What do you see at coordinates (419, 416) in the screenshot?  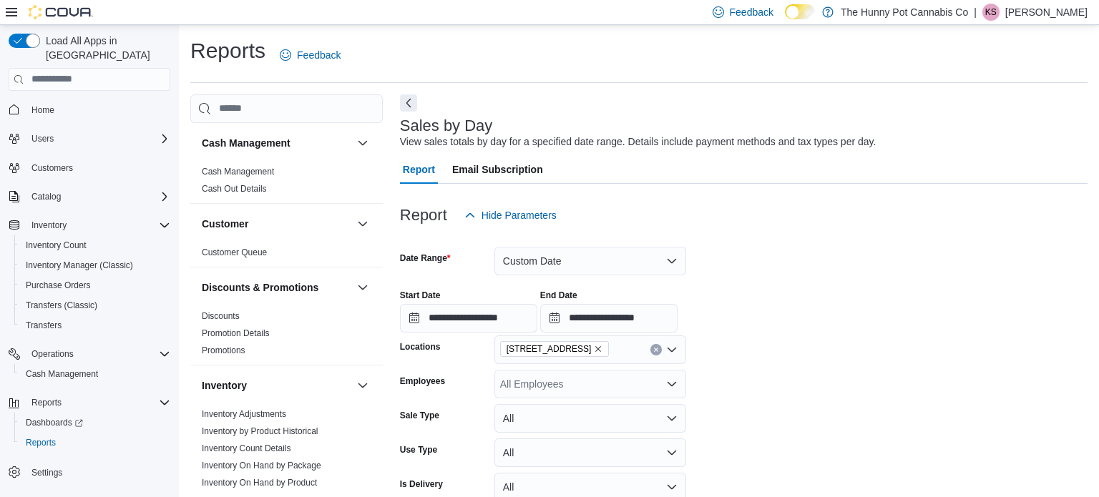 I see `label: Sale Type` at bounding box center [419, 416].